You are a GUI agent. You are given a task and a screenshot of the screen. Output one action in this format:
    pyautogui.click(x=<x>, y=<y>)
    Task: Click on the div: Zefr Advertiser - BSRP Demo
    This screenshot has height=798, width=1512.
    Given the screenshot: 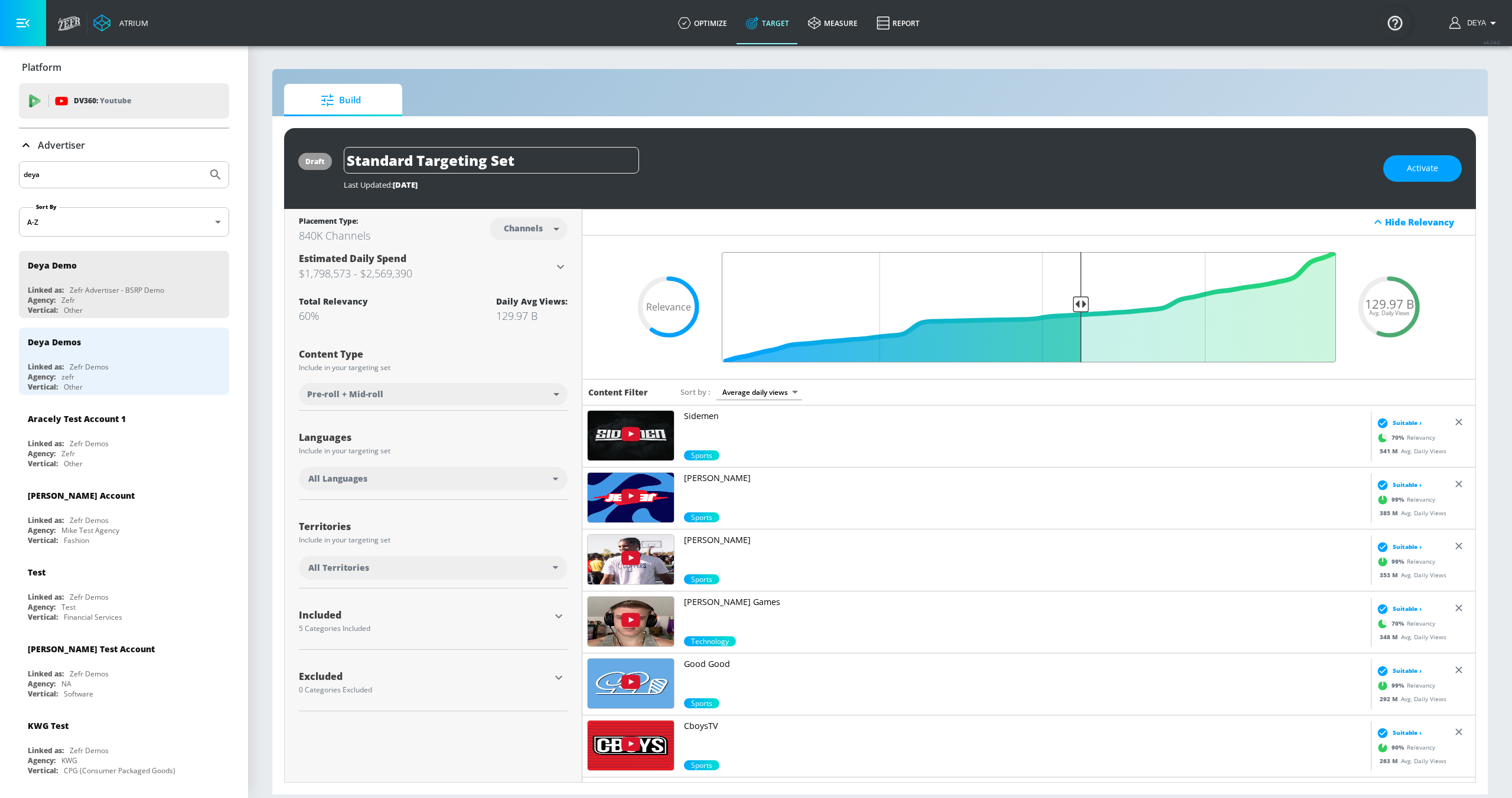 What is the action you would take?
    pyautogui.click(x=117, y=290)
    